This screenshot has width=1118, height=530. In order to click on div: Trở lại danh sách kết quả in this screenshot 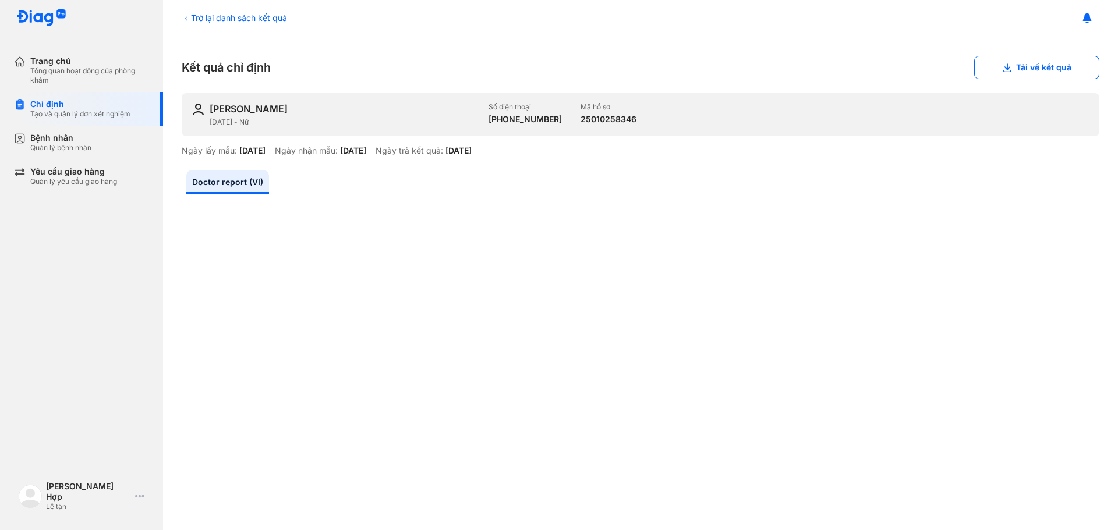, I will do `click(234, 17)`.